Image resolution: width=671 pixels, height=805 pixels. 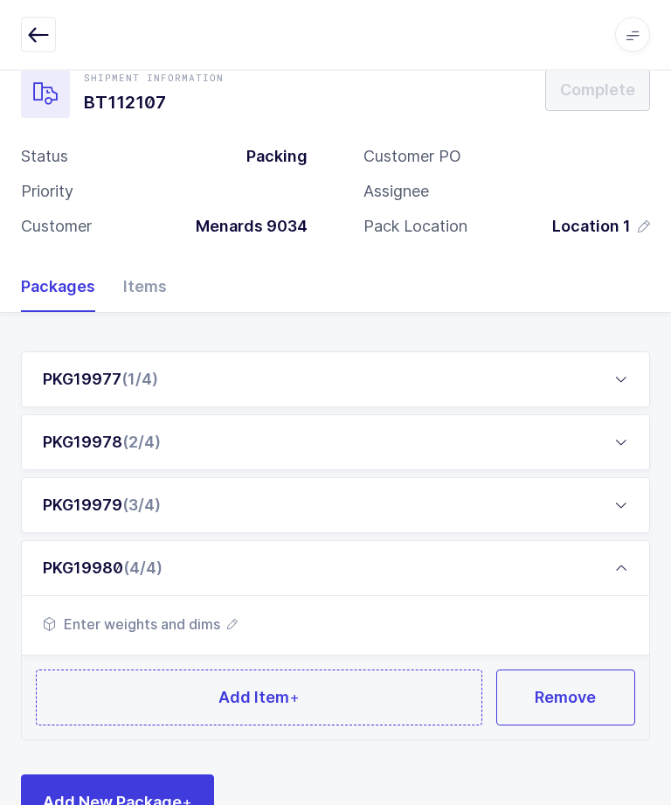 What do you see at coordinates (101, 443) in the screenshot?
I see `div: PKG19978` at bounding box center [101, 443].